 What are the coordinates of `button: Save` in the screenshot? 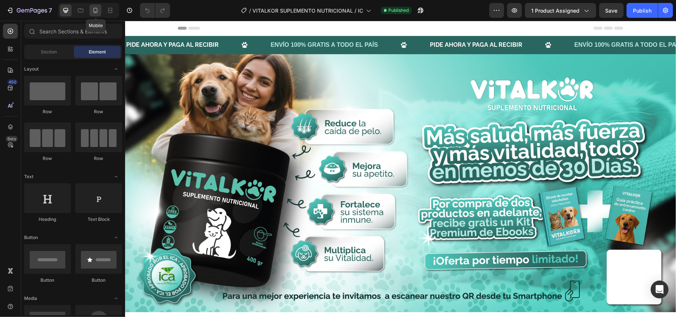 It's located at (612, 10).